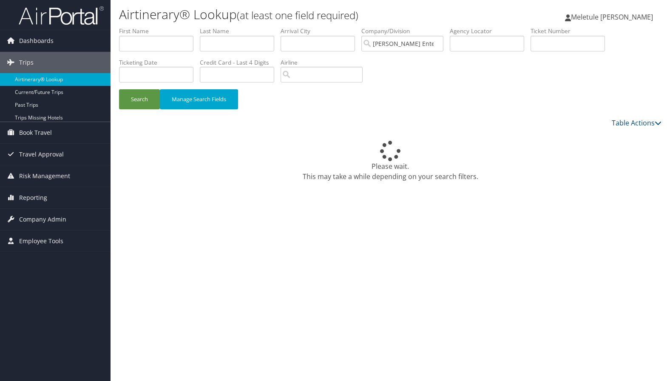 The image size is (670, 381). I want to click on span: Trips, so click(26, 63).